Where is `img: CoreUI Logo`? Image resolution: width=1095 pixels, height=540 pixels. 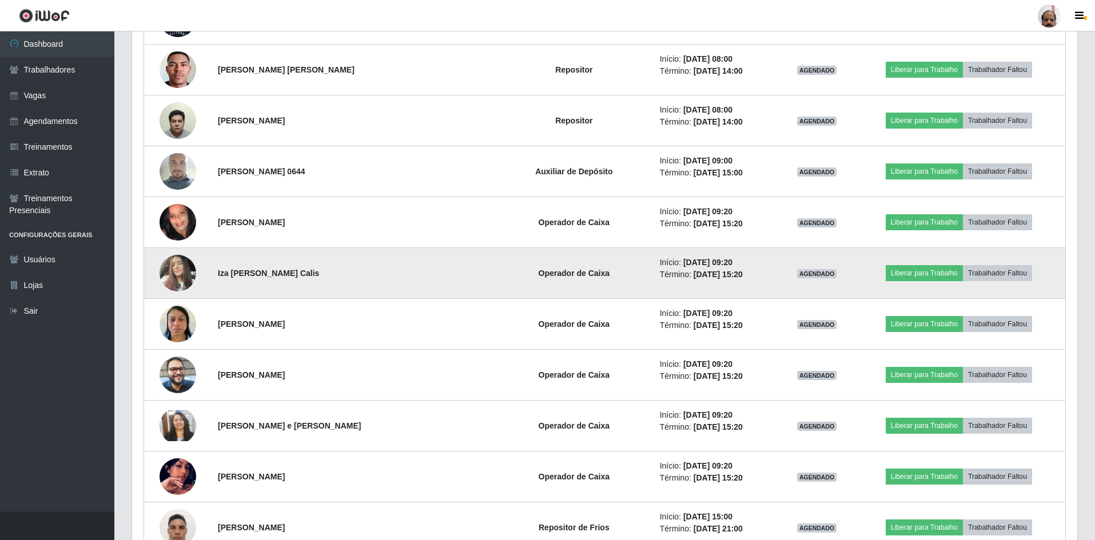
img: CoreUI Logo is located at coordinates (44, 15).